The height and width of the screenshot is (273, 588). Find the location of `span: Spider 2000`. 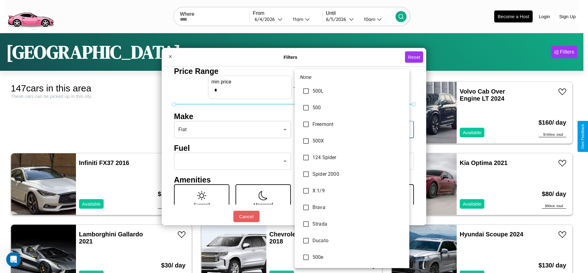

span: Spider 2000 is located at coordinates (358, 174).